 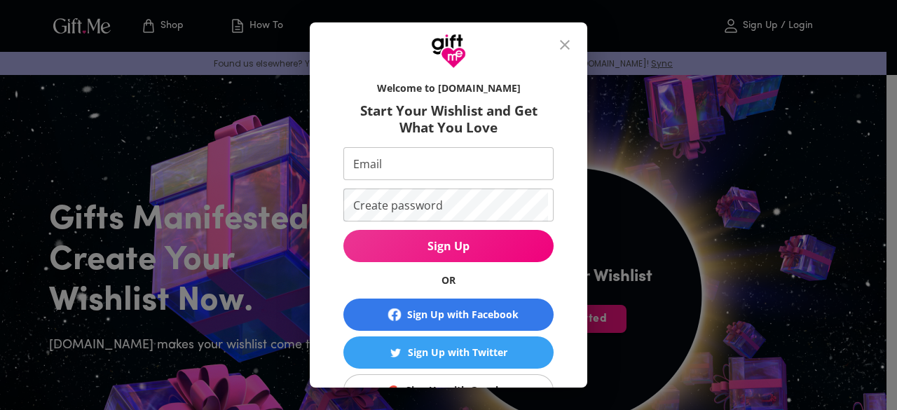 What do you see at coordinates (565, 45) in the screenshot?
I see `button: close` at bounding box center [565, 45].